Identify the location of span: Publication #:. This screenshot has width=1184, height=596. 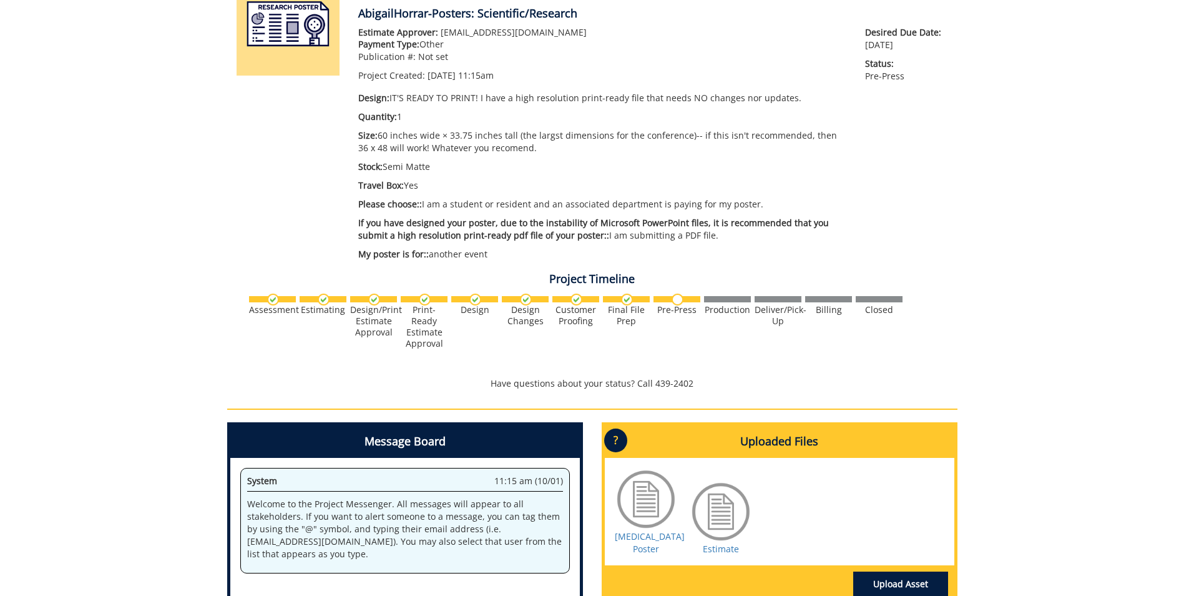
(387, 56).